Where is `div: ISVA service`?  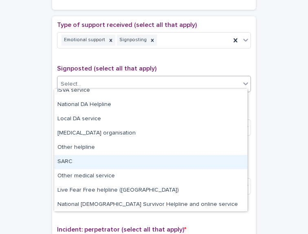
div: ISVA service is located at coordinates (151, 90).